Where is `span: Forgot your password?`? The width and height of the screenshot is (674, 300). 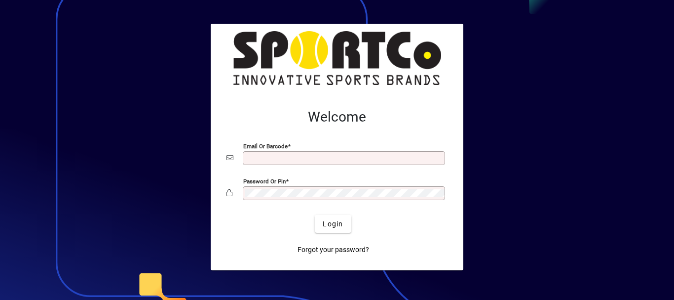
span: Forgot your password? is located at coordinates (333, 249).